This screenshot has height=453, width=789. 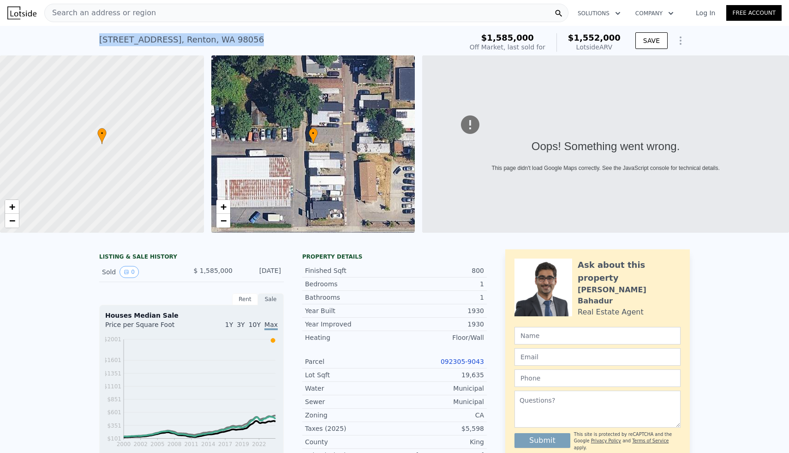 I want to click on span: 1Y, so click(x=229, y=324).